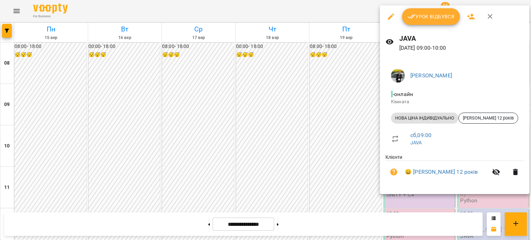  Describe the element at coordinates (455, 102) in the screenshot. I see `p: Кімната` at that location.